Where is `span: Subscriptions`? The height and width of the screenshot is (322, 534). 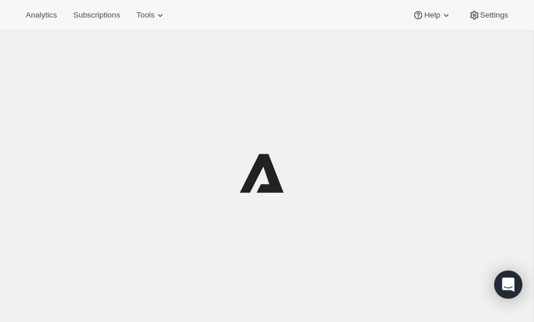 span: Subscriptions is located at coordinates (97, 15).